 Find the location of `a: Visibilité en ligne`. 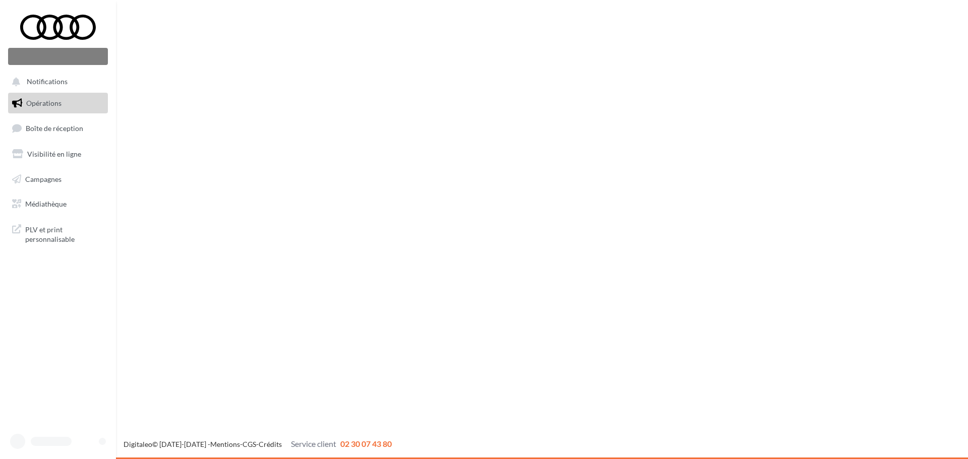

a: Visibilité en ligne is located at coordinates (58, 154).